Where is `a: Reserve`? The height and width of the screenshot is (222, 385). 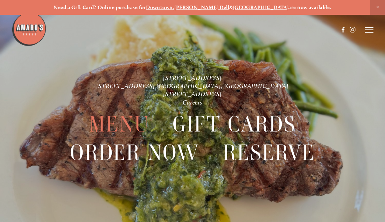 a: Reserve is located at coordinates (269, 152).